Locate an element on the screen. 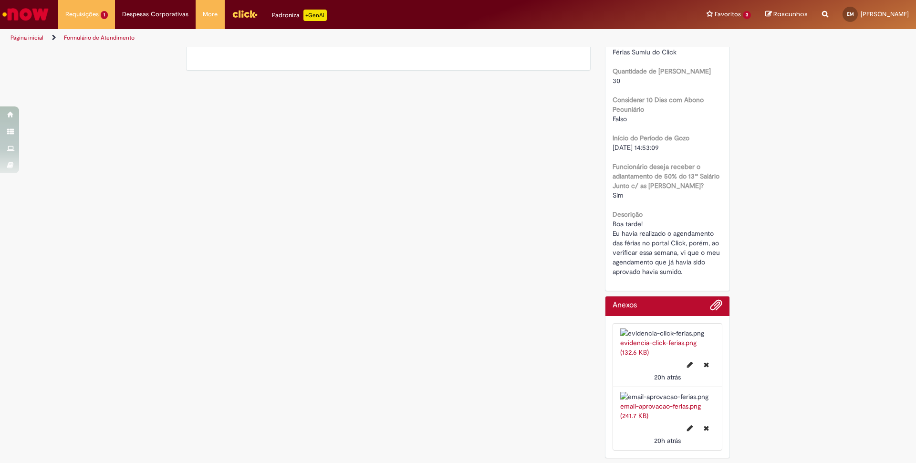 Image resolution: width=916 pixels, height=463 pixels. button: Excluir evidencia-click-ferias.png is located at coordinates (706, 364).